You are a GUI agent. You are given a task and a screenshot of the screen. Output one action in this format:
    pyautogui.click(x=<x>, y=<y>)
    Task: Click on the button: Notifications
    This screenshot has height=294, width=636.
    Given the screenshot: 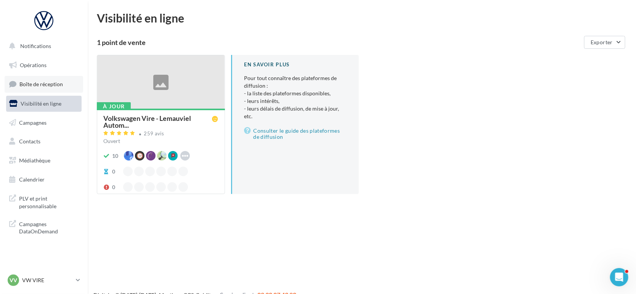 What is the action you would take?
    pyautogui.click(x=42, y=46)
    